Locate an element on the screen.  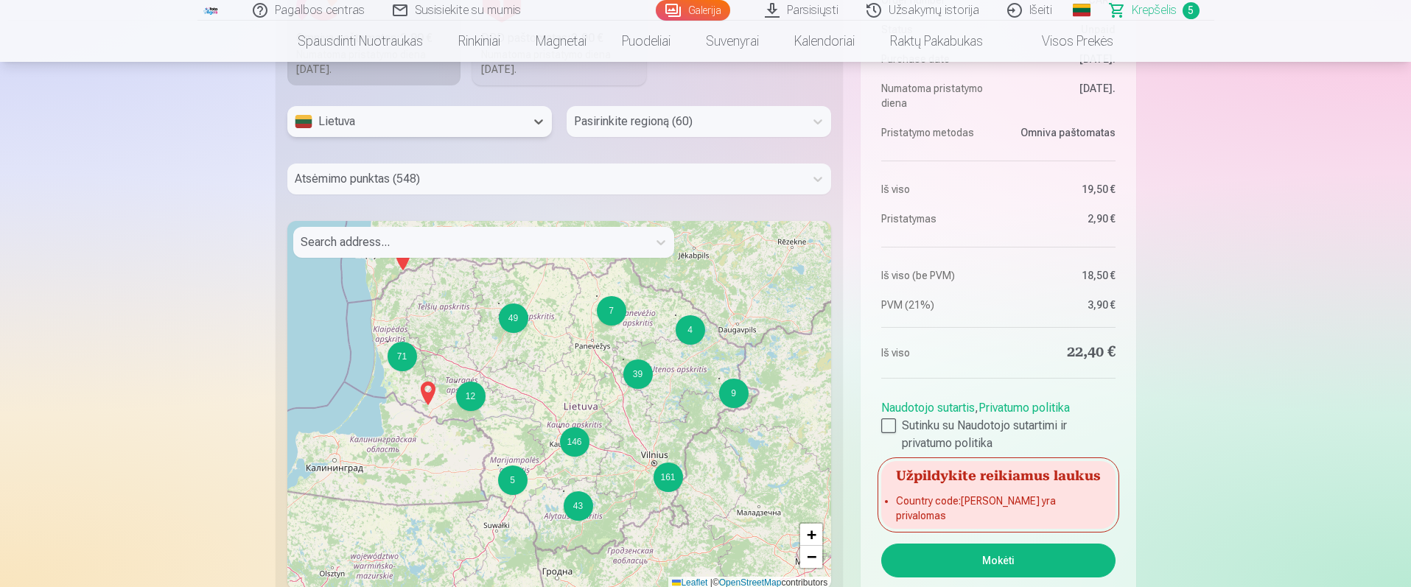
a: Suvenyrai is located at coordinates (733, 41).